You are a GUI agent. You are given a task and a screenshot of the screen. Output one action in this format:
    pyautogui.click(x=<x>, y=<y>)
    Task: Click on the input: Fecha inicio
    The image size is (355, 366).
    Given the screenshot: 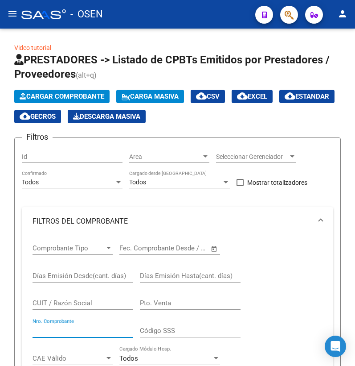 What is the action you would take?
    pyautogui.click(x=137, y=248)
    